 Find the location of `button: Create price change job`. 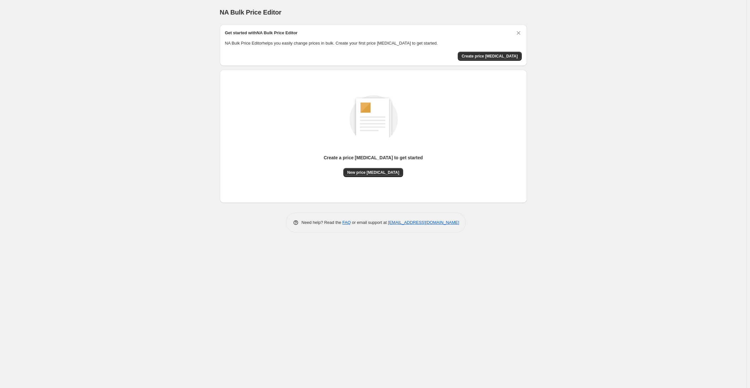

button: Create price change job is located at coordinates (490, 56).